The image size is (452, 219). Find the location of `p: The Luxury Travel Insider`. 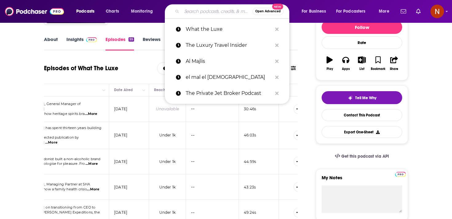

p: The Luxury Travel Insider is located at coordinates (229, 45).